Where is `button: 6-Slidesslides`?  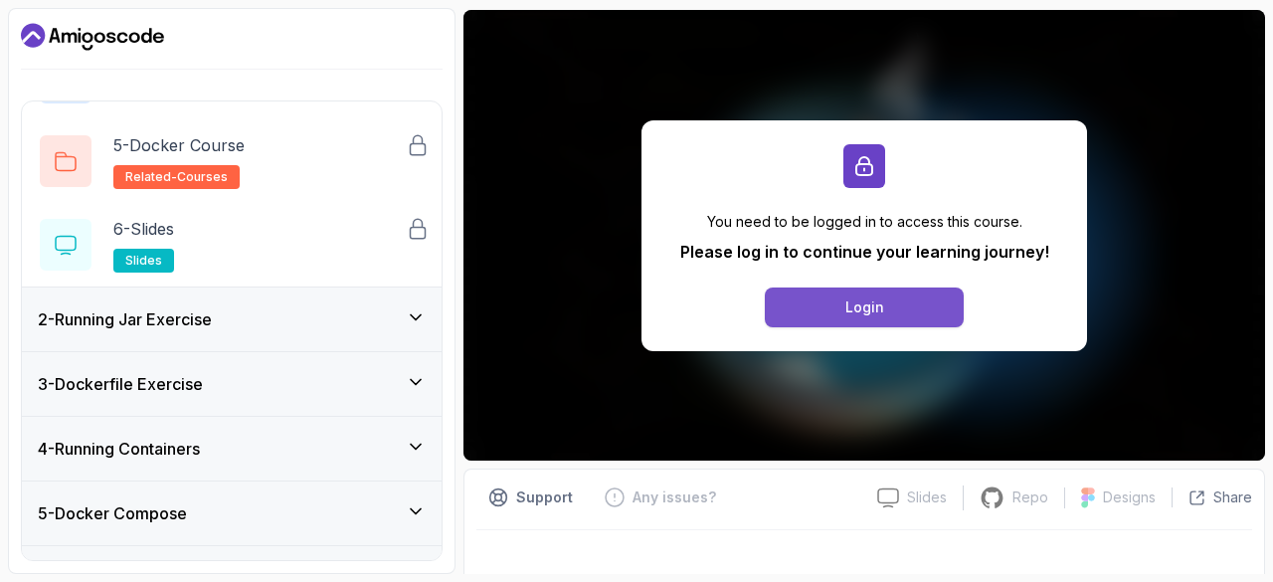
button: 6-Slidesslides is located at coordinates (232, 245).